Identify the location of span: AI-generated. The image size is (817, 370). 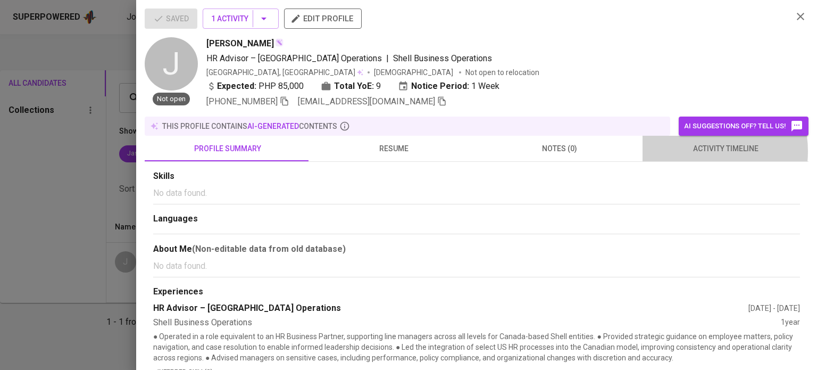
(273, 126).